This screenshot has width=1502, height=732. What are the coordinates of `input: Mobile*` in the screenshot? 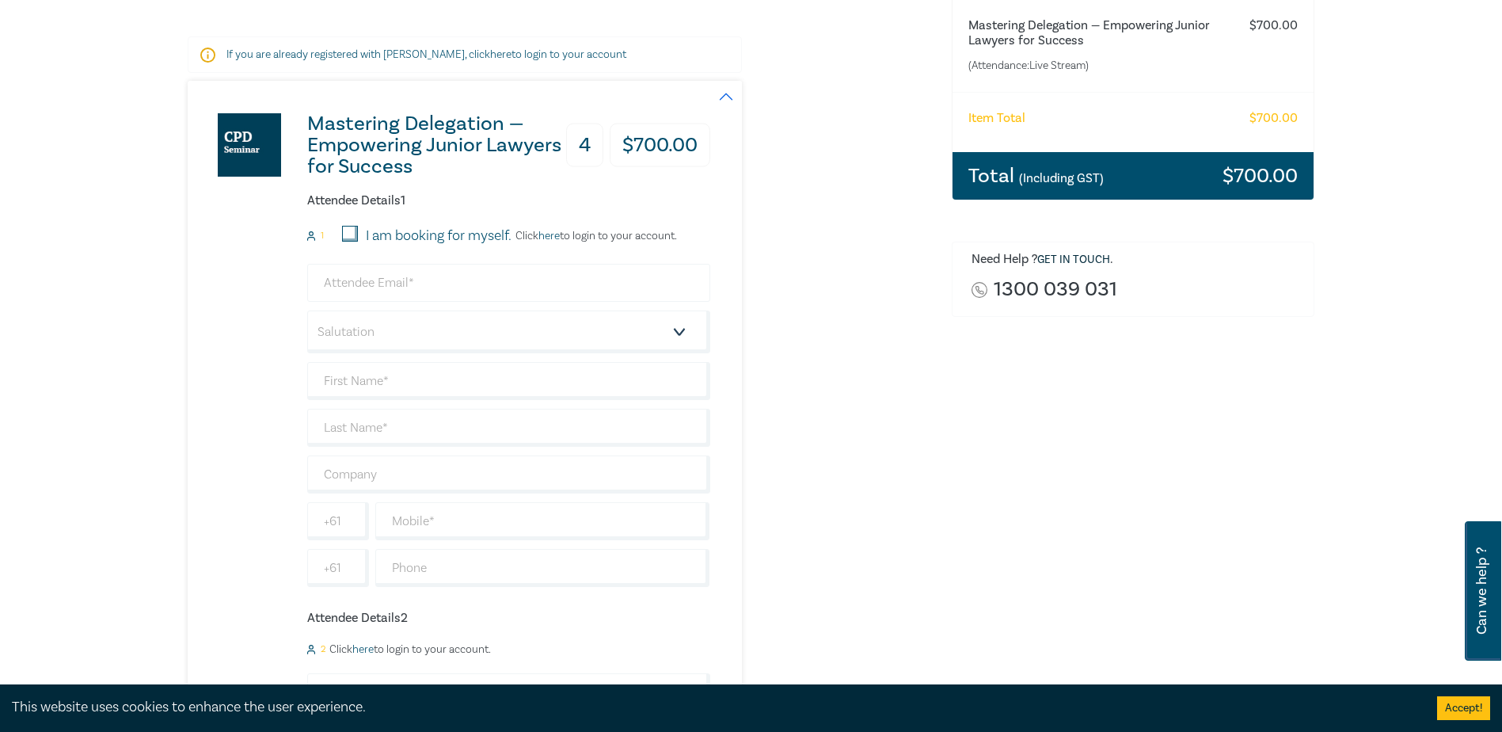 It's located at (542, 521).